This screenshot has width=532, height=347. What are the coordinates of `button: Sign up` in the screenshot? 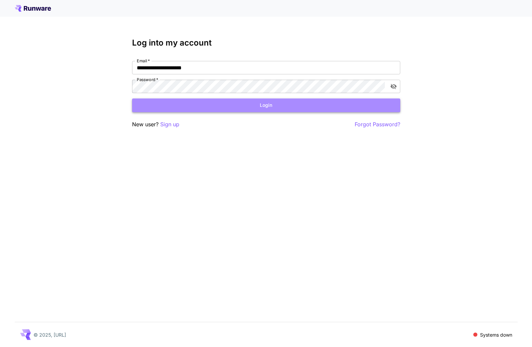 It's located at (170, 124).